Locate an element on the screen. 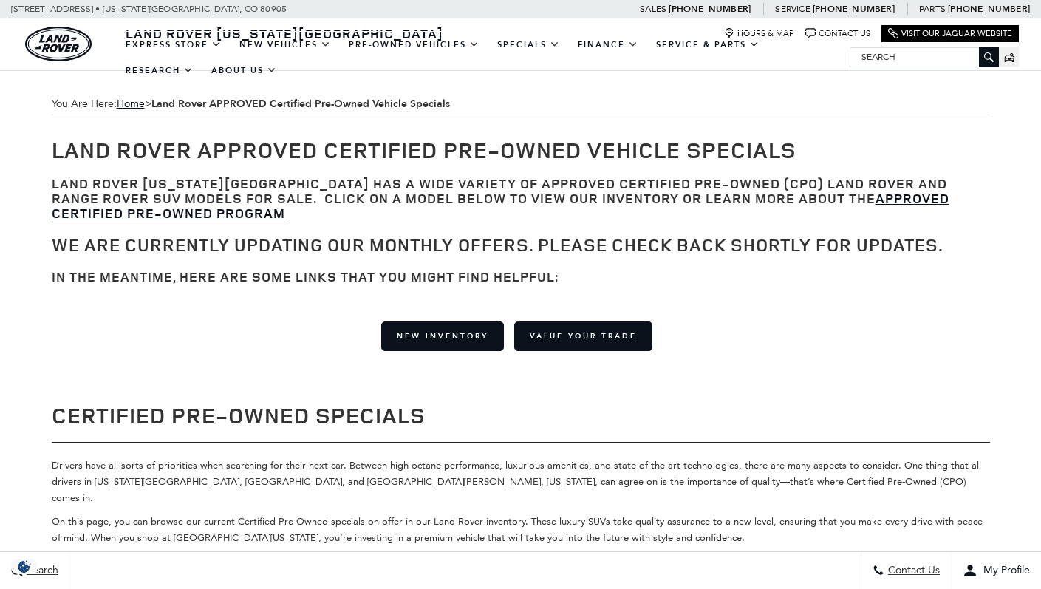 Image resolution: width=1041 pixels, height=589 pixels. span: Sales is located at coordinates (653, 9).